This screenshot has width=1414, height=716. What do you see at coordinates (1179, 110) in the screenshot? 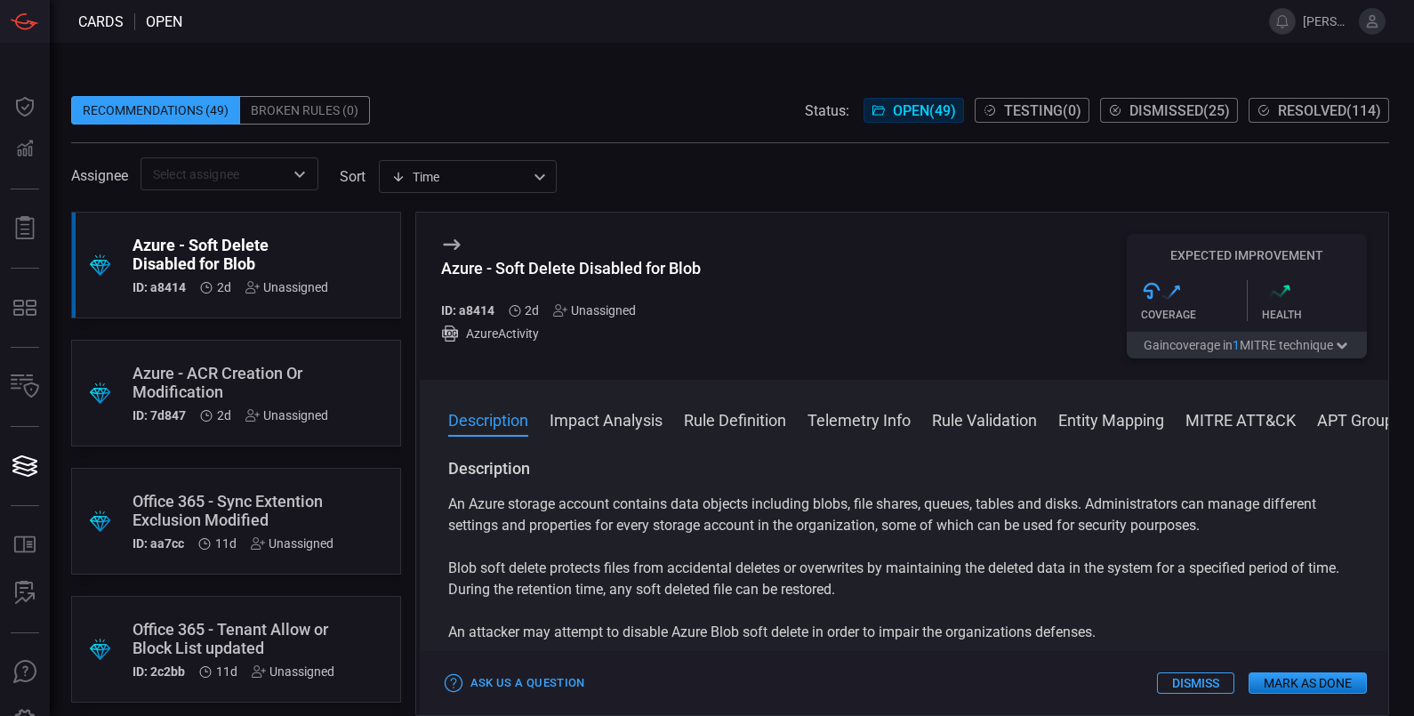
I see `span: Dismissed ( 25 )` at bounding box center [1179, 110].